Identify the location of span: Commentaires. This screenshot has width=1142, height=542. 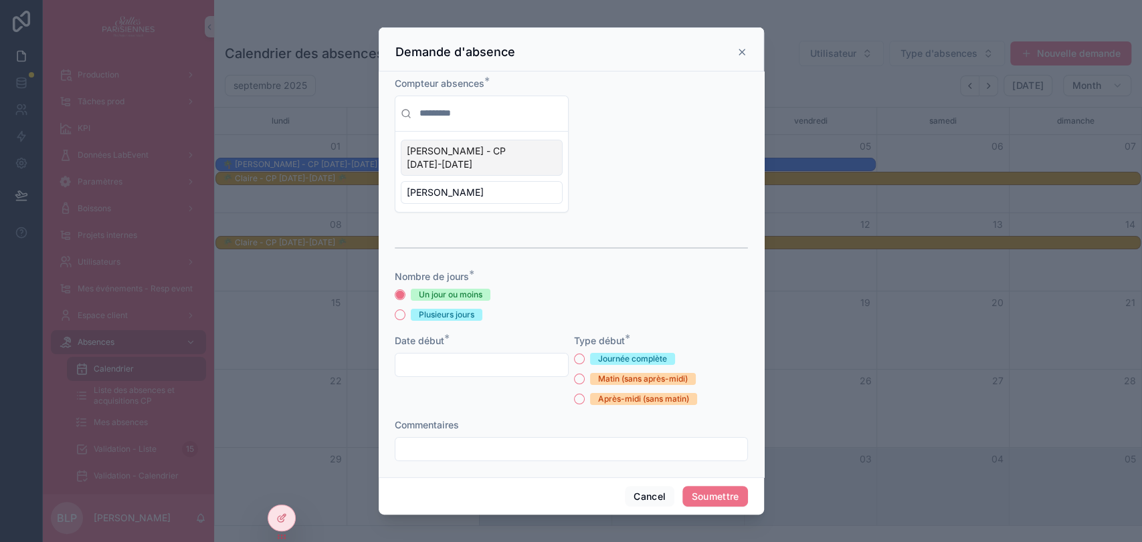
(427, 425).